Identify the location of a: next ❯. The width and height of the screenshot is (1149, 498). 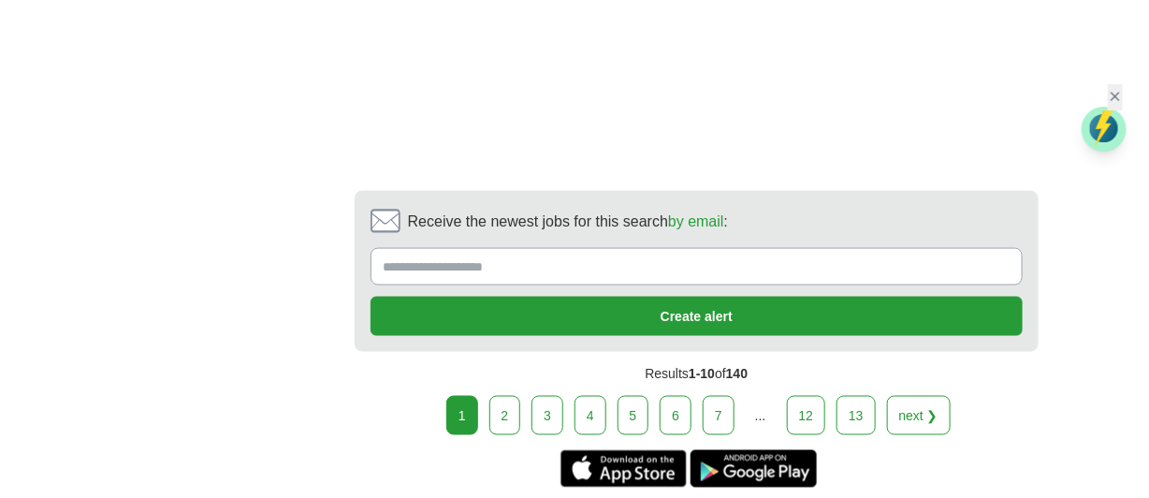
(919, 415).